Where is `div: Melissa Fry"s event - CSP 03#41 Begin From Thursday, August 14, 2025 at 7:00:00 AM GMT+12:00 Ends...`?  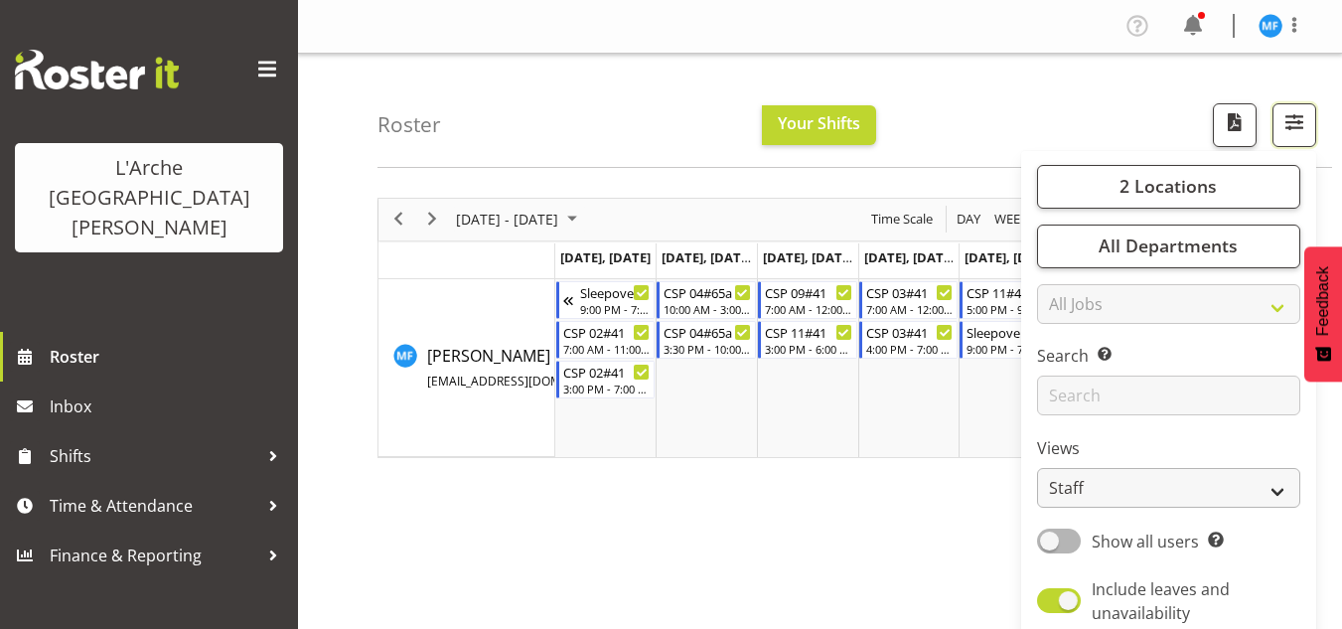 div: Melissa Fry"s event - CSP 03#41 Begin From Thursday, August 14, 2025 at 7:00:00 AM GMT+12:00 Ends... is located at coordinates (909, 300).